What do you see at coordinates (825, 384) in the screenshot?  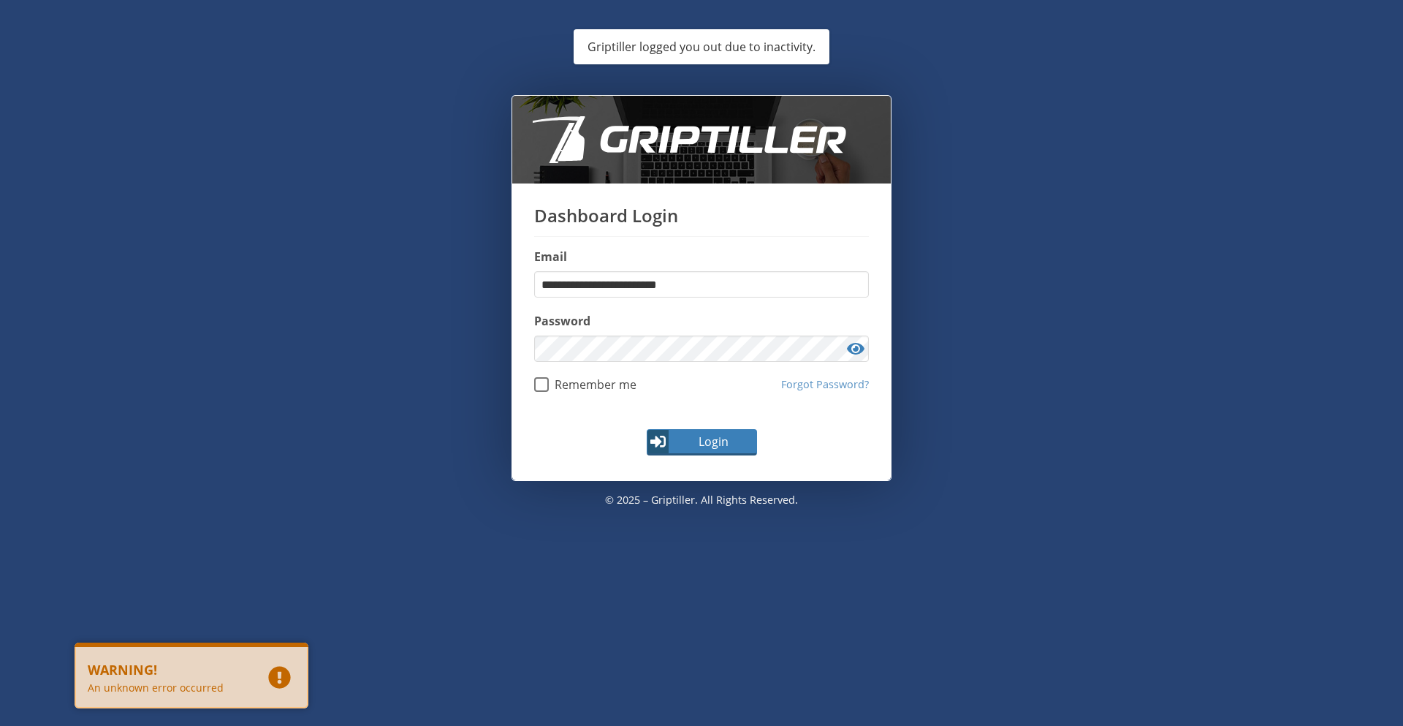 I see `a: Forgot Password?` at bounding box center [825, 384].